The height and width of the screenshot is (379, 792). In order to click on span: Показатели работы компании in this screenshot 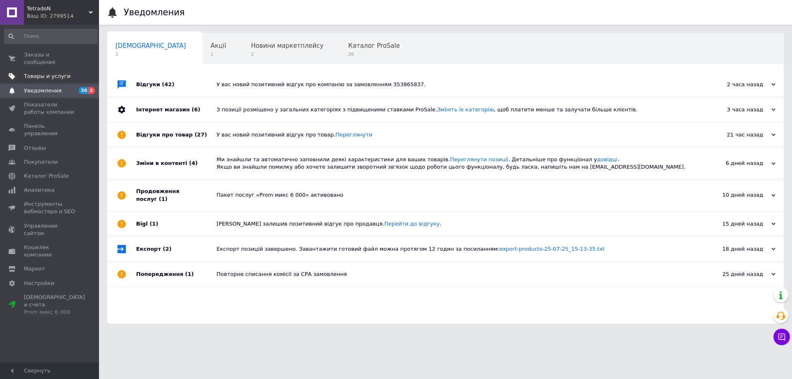, I will do `click(50, 108)`.